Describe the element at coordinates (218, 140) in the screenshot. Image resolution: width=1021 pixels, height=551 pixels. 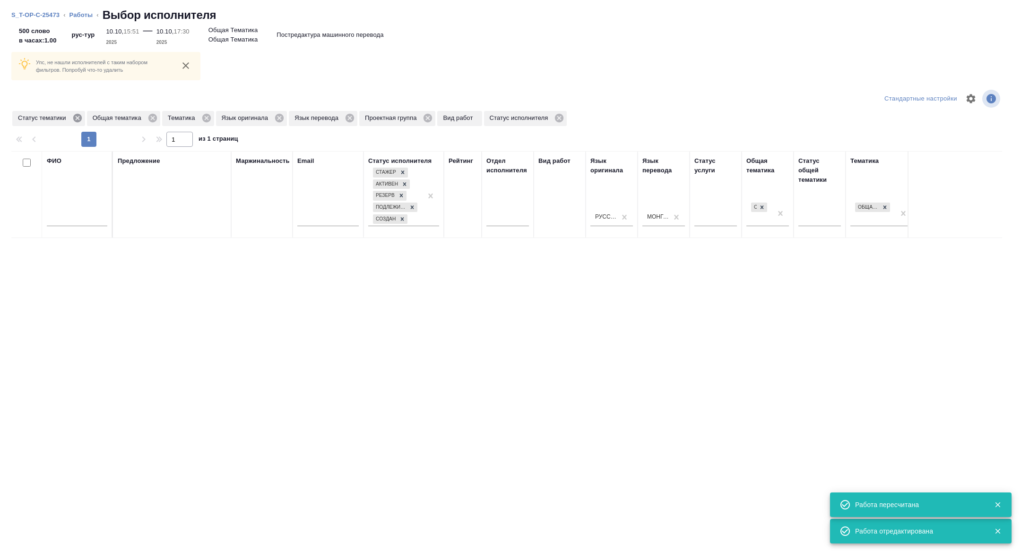
I see `span: из 1 страниц` at that location.